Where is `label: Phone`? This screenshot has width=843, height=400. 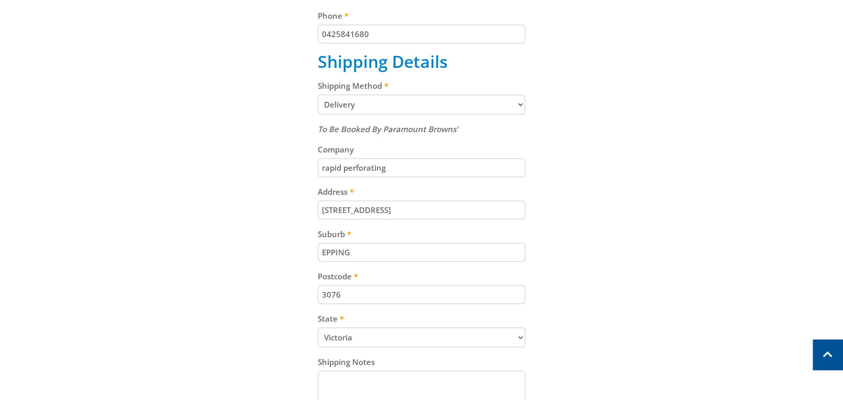 label: Phone is located at coordinates (421, 16).